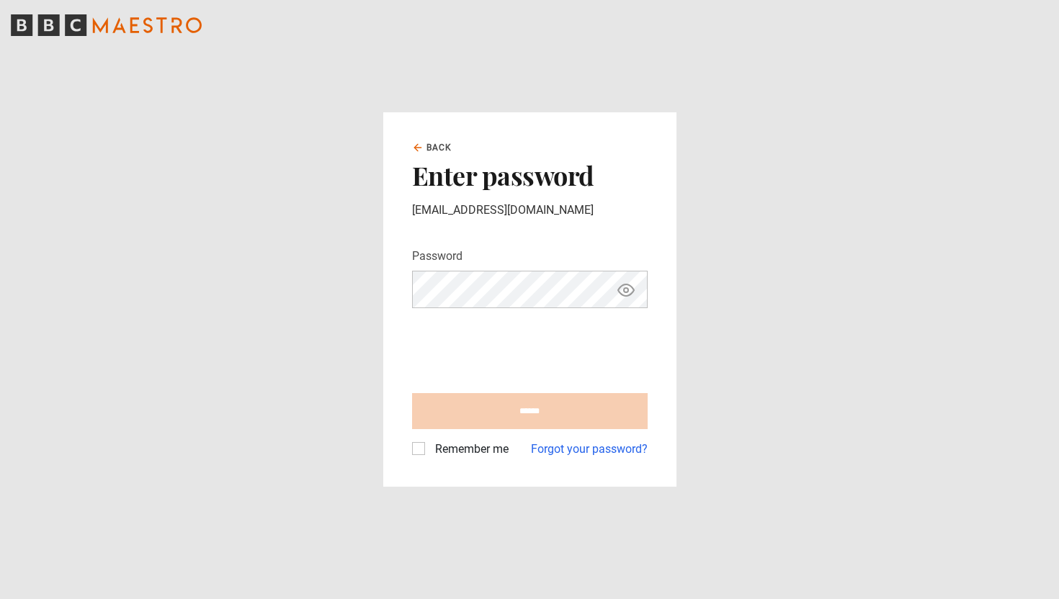 The image size is (1059, 599). I want to click on svg: BBC Maestro, so click(106, 25).